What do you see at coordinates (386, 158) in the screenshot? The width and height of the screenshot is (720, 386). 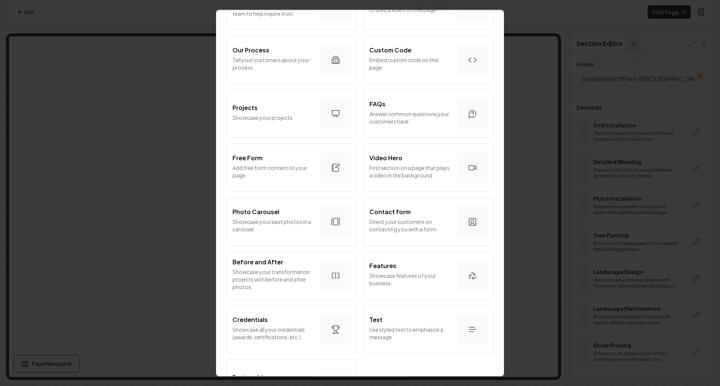 I see `p: Video Hero` at bounding box center [386, 158].